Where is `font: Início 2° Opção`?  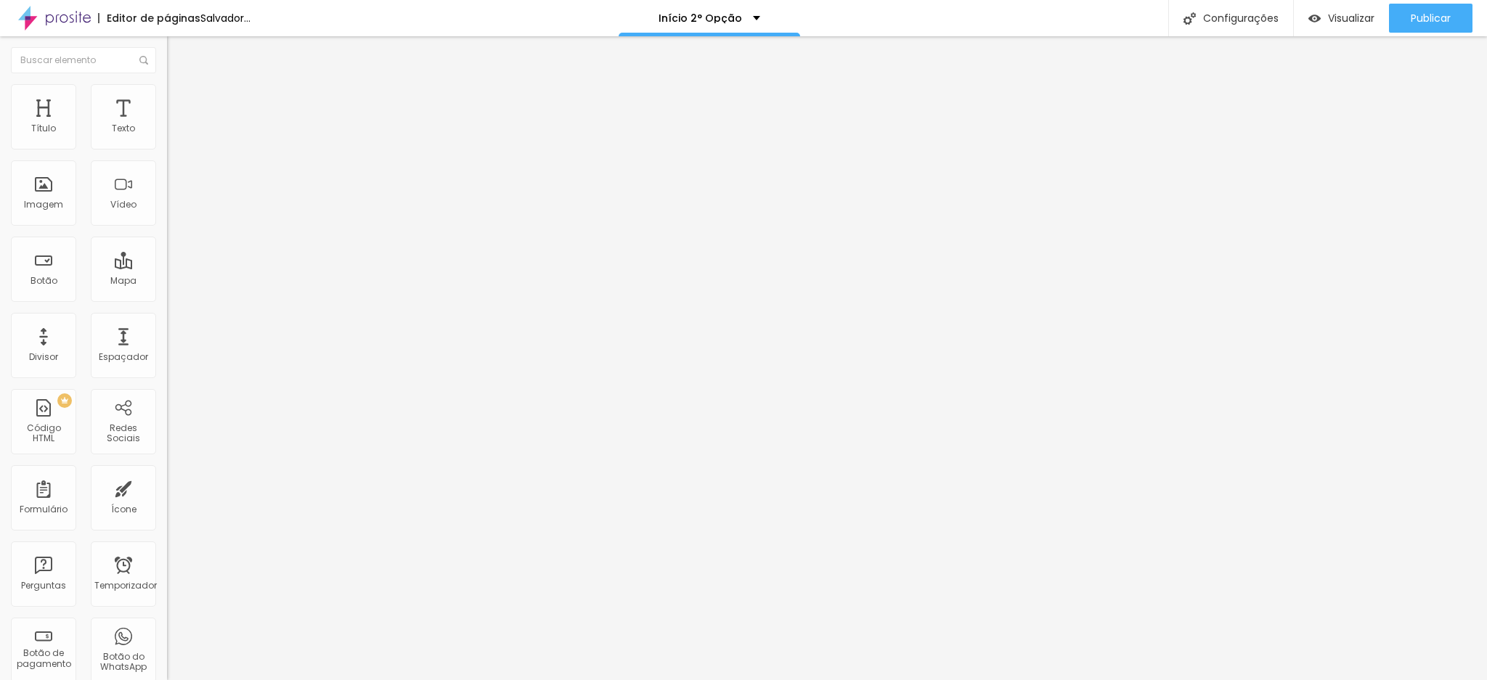 font: Início 2° Opção is located at coordinates (700, 18).